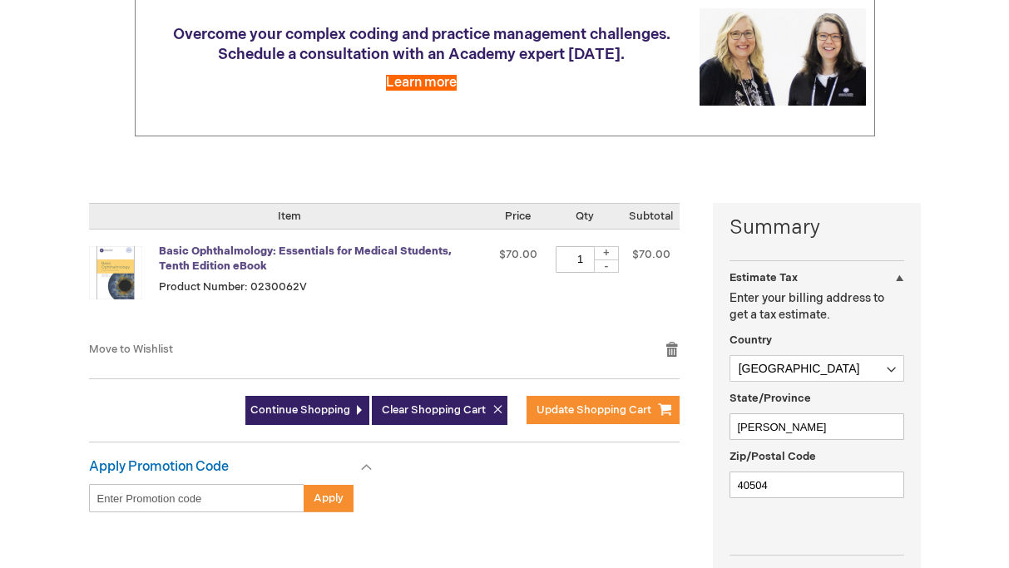 The height and width of the screenshot is (568, 1009). Describe the element at coordinates (233, 287) in the screenshot. I see `span: Product Number: 0230062V` at that location.